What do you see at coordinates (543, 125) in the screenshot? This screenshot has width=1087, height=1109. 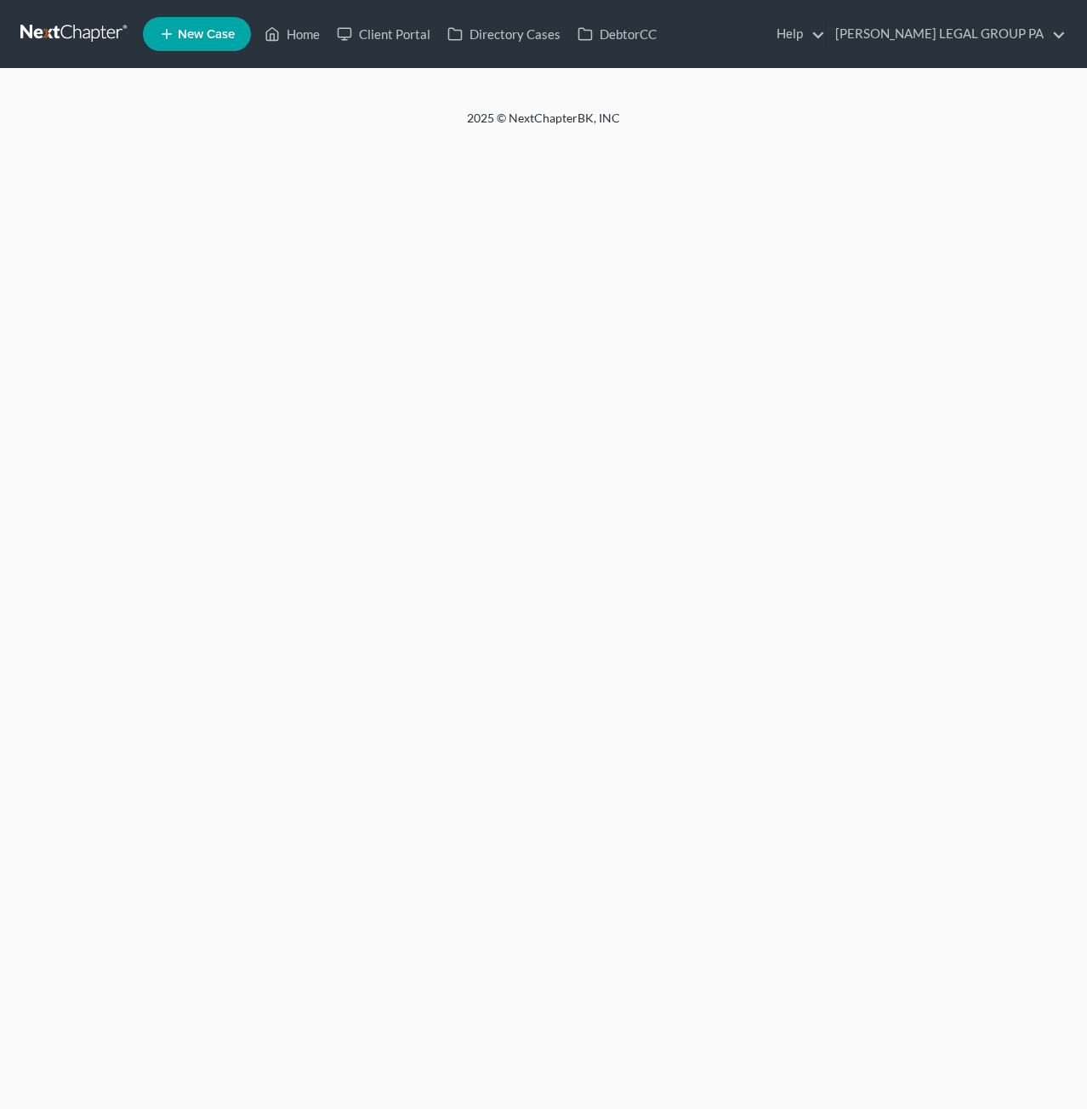 I see `div: 2025 © NextChapterBK, INC` at bounding box center [543, 125].